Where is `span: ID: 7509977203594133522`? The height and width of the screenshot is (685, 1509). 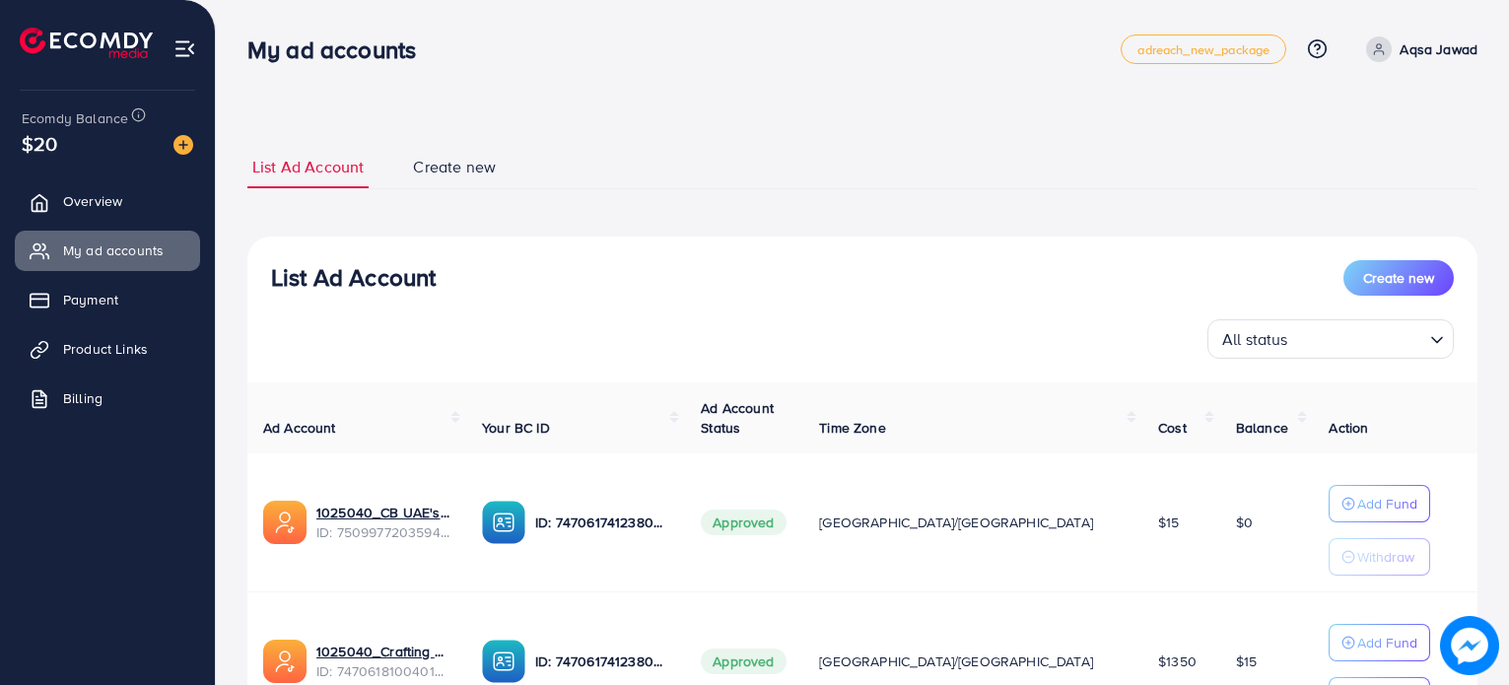
span: ID: 7509977203594133522 is located at coordinates (384, 532).